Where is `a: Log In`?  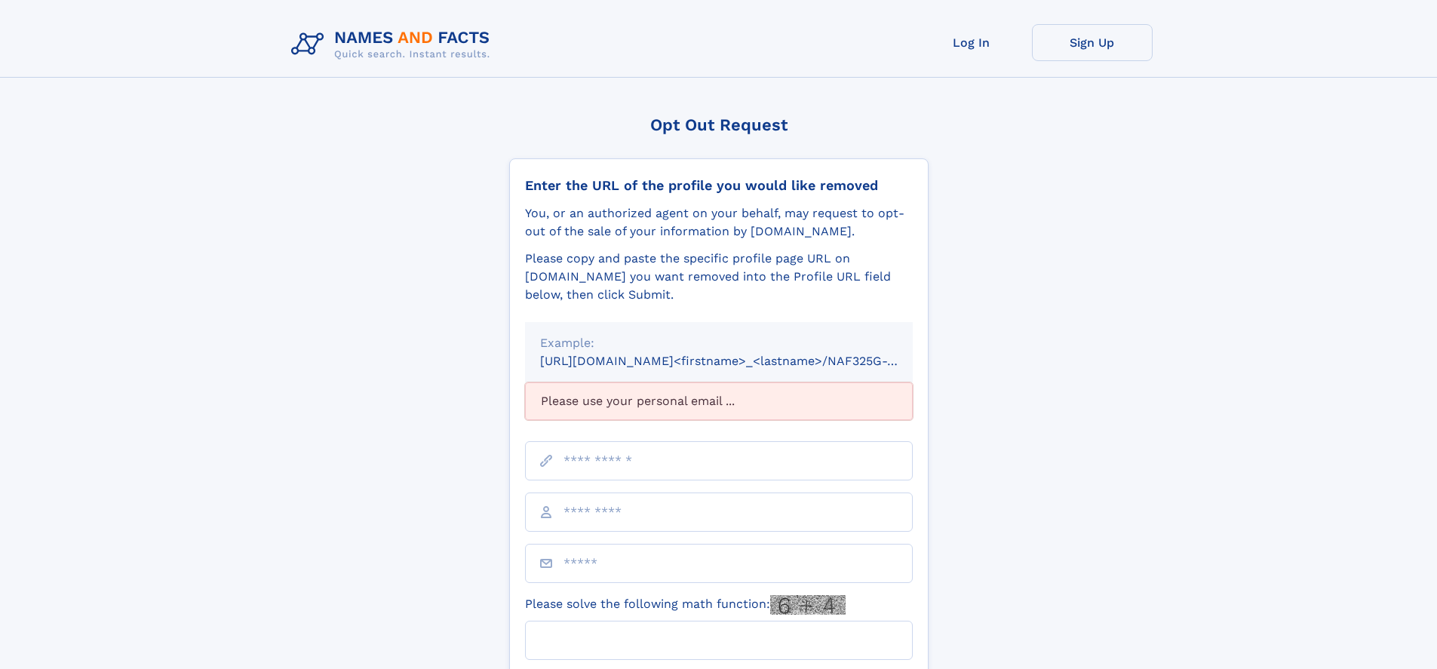 a: Log In is located at coordinates (972, 42).